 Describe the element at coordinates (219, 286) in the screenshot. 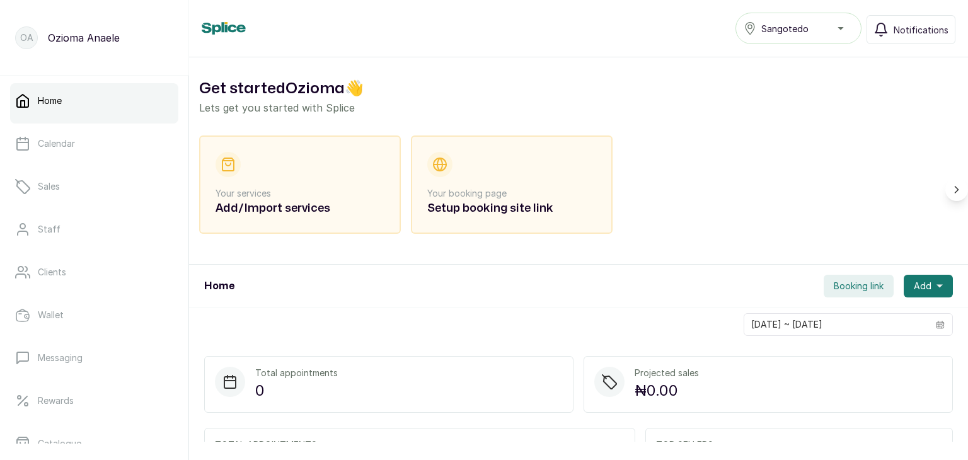

I see `h1: Home` at that location.